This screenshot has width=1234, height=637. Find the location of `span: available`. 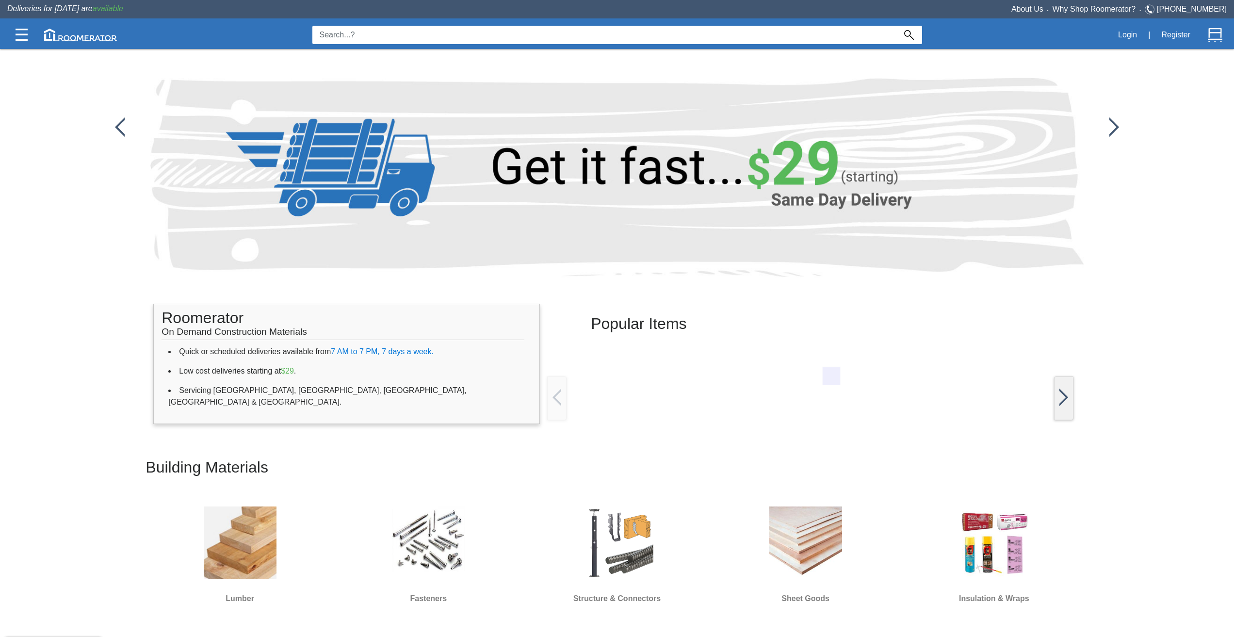

span: available is located at coordinates (108, 8).